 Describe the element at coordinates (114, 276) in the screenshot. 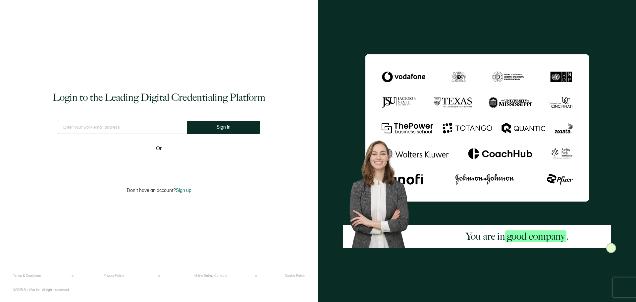

I see `a: Privacy Policy` at that location.